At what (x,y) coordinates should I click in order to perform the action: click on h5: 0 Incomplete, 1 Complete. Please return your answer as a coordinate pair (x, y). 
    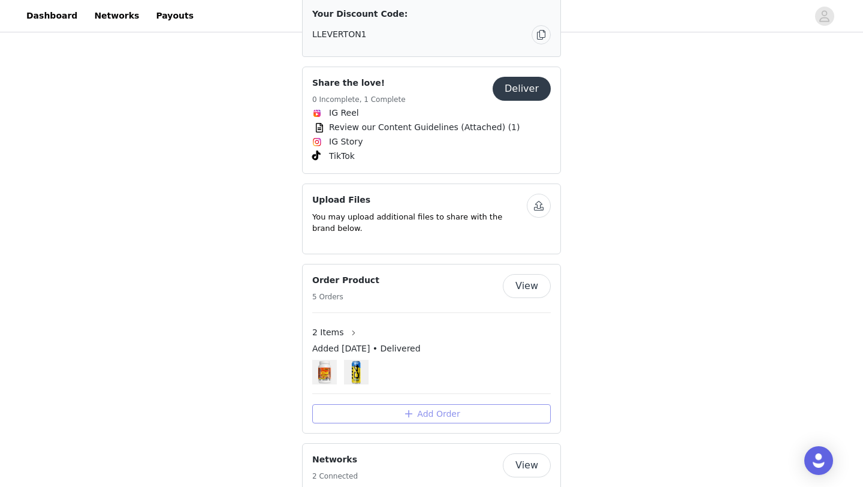
    Looking at the image, I should click on (359, 100).